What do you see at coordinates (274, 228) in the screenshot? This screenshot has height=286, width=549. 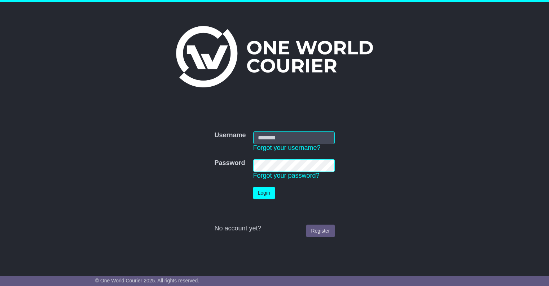 I see `div: No account yet?` at bounding box center [274, 228].